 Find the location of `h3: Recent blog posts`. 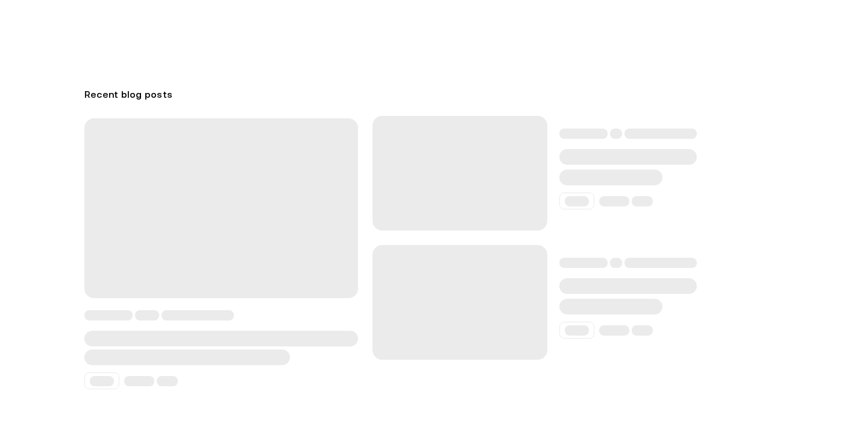

h3: Recent blog posts is located at coordinates (434, 94).